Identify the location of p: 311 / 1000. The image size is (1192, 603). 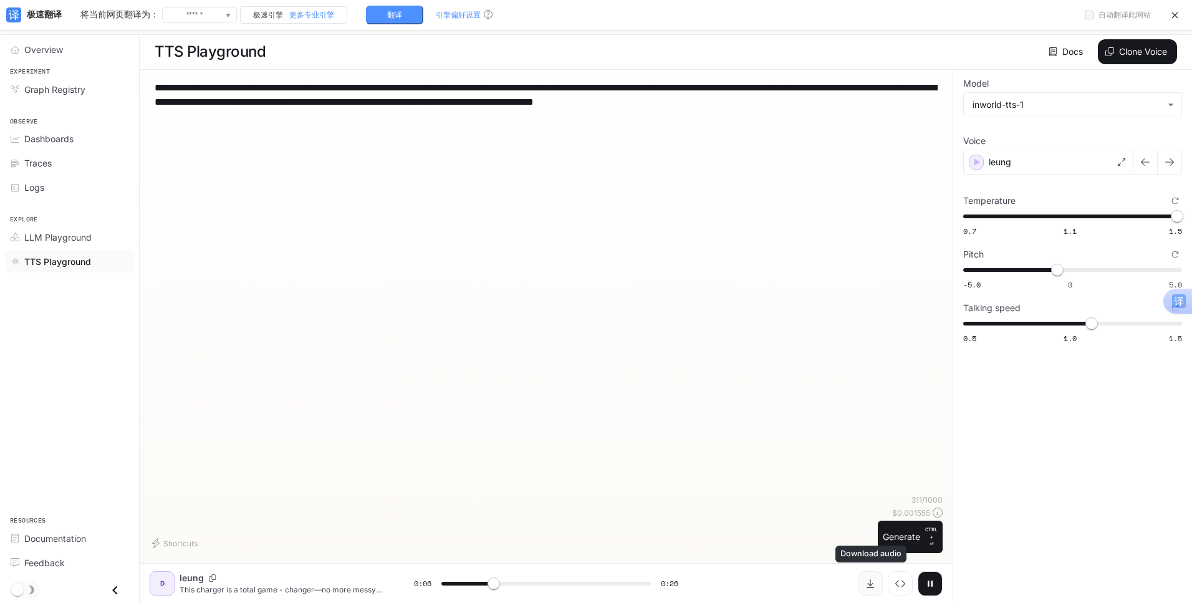
(927, 499).